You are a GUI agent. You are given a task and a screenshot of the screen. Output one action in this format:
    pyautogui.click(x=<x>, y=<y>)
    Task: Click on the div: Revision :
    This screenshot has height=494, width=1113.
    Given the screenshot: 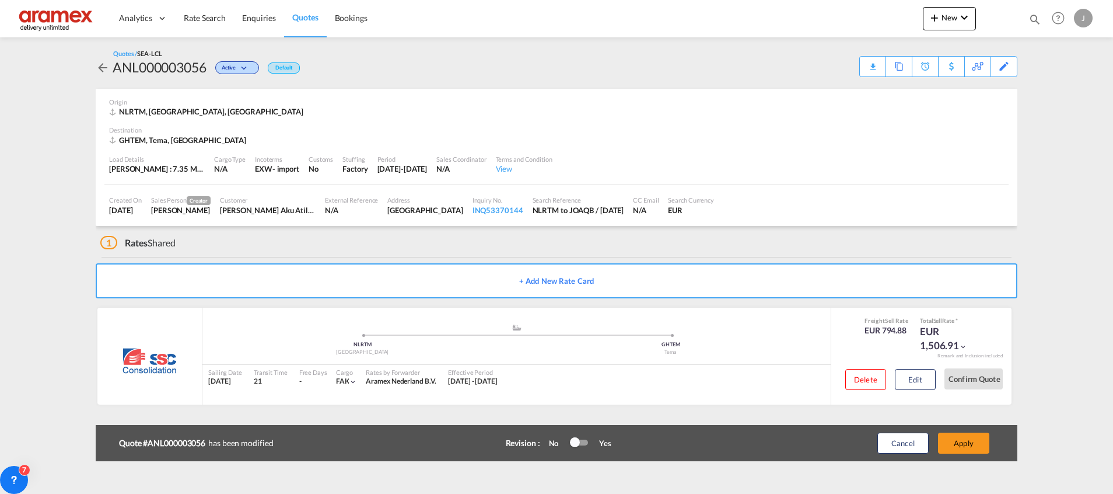 What is the action you would take?
    pyautogui.click(x=523, y=443)
    